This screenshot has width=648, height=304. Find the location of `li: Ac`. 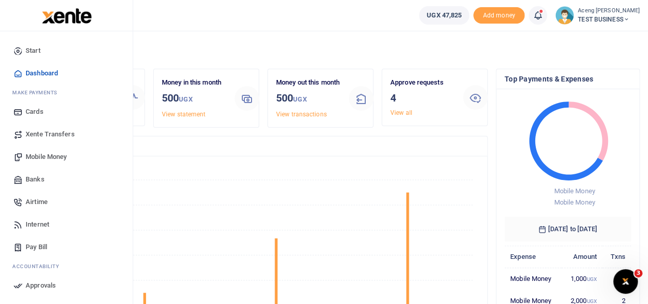

li: Ac is located at coordinates (66, 266).